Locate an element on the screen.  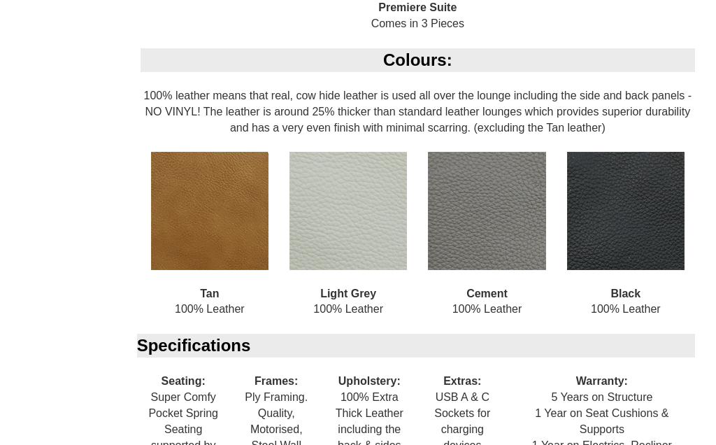
b: Cement is located at coordinates (487, 293).